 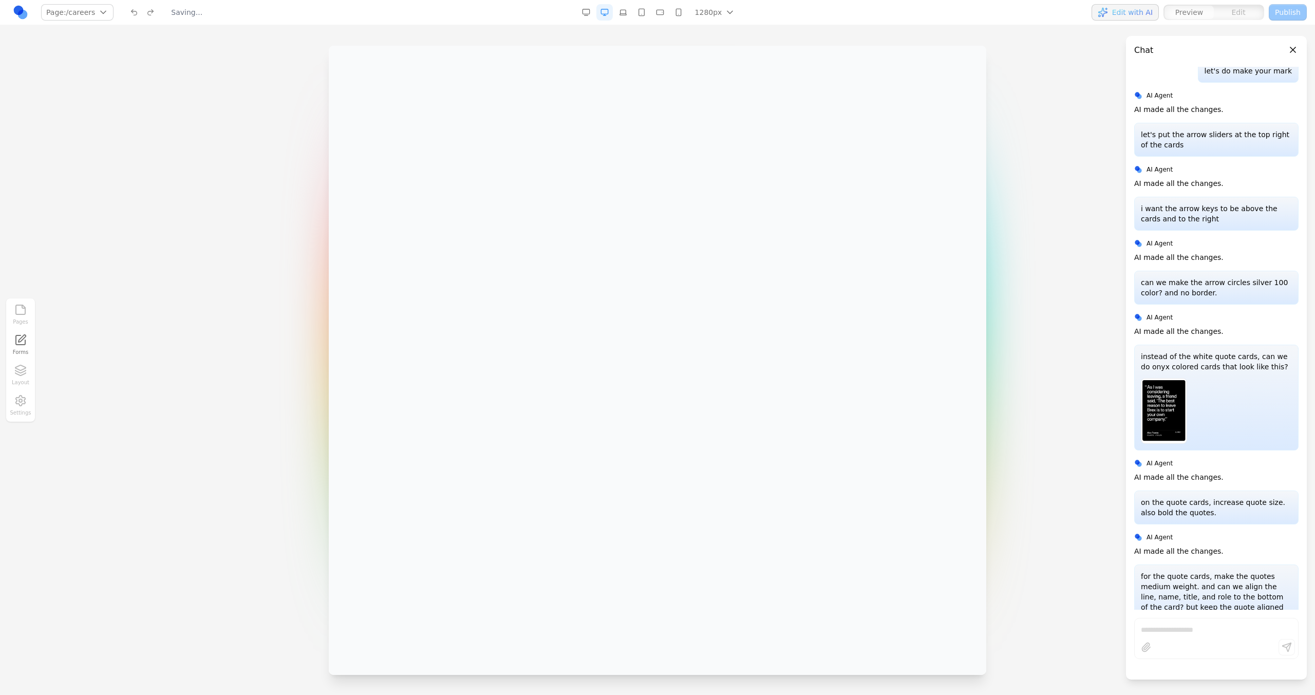 I want to click on button: Mobile, so click(x=679, y=12).